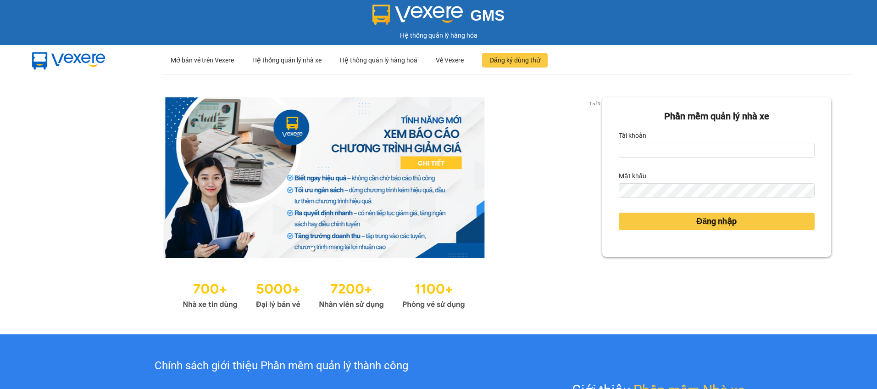  Describe the element at coordinates (717, 190) in the screenshot. I see `input: Mật khẩu` at that location.